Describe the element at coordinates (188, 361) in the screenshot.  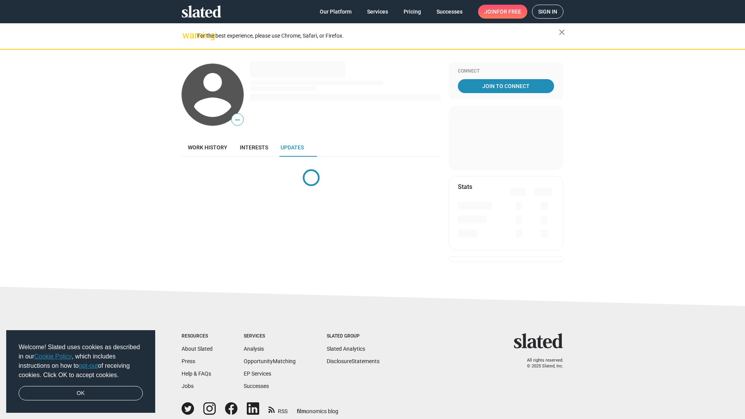
I see `a: Press` at that location.